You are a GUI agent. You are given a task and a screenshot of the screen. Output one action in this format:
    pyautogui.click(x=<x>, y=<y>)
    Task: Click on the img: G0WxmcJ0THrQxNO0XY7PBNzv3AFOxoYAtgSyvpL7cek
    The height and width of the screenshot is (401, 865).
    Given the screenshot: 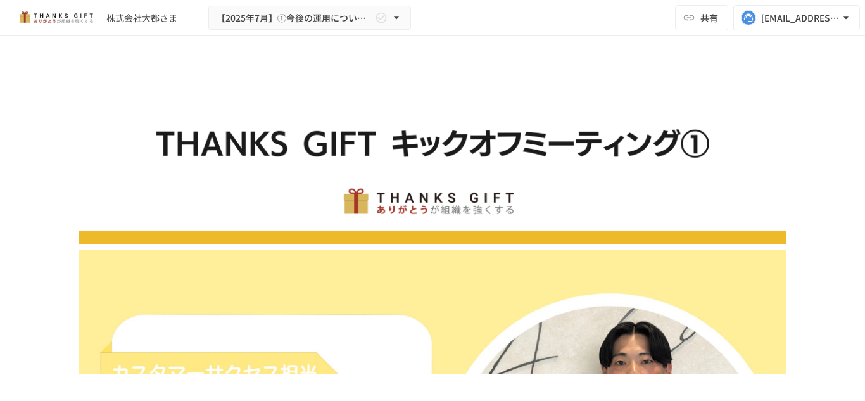 What is the action you would take?
    pyautogui.click(x=433, y=155)
    